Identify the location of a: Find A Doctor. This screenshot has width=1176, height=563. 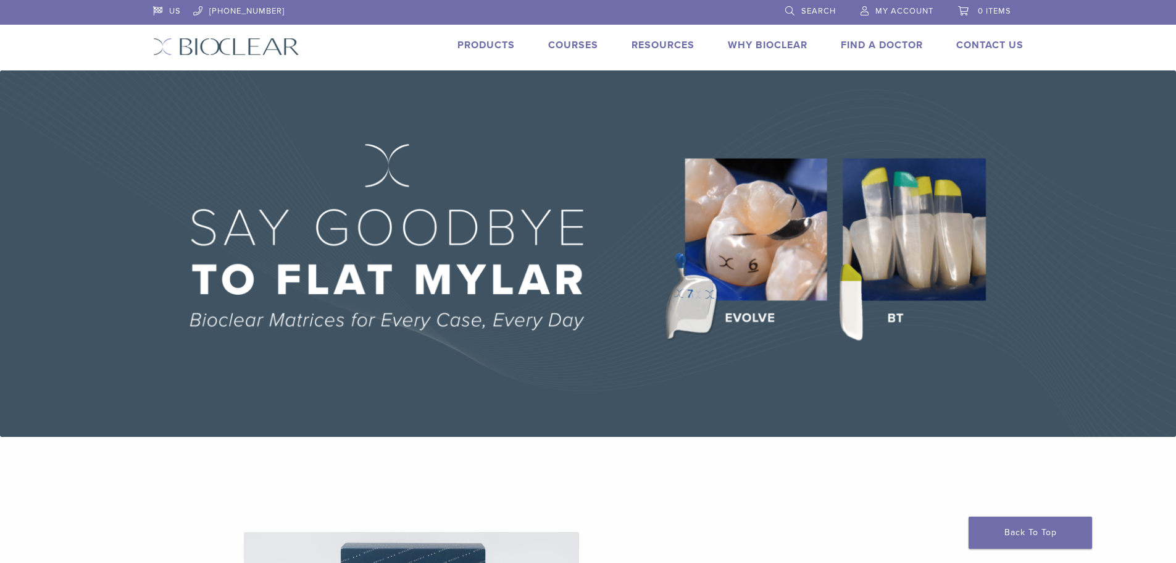
(882, 45).